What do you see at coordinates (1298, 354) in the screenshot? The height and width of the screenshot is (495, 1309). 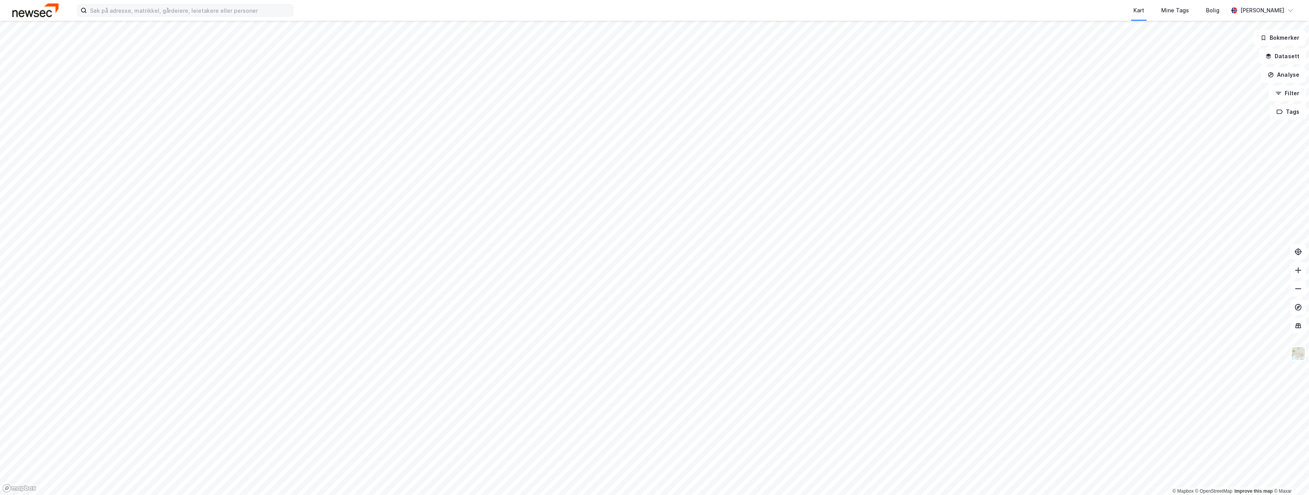 I see `img: Z` at bounding box center [1298, 354].